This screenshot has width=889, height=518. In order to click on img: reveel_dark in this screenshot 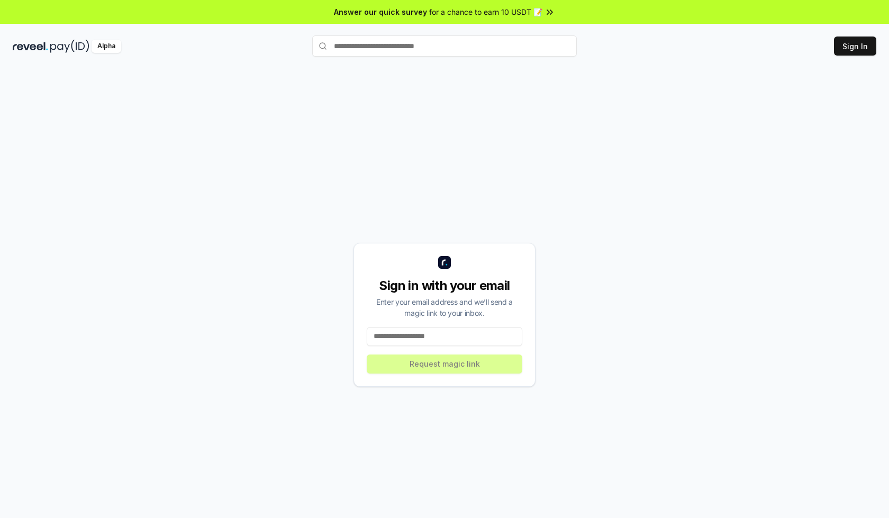, I will do `click(30, 46)`.